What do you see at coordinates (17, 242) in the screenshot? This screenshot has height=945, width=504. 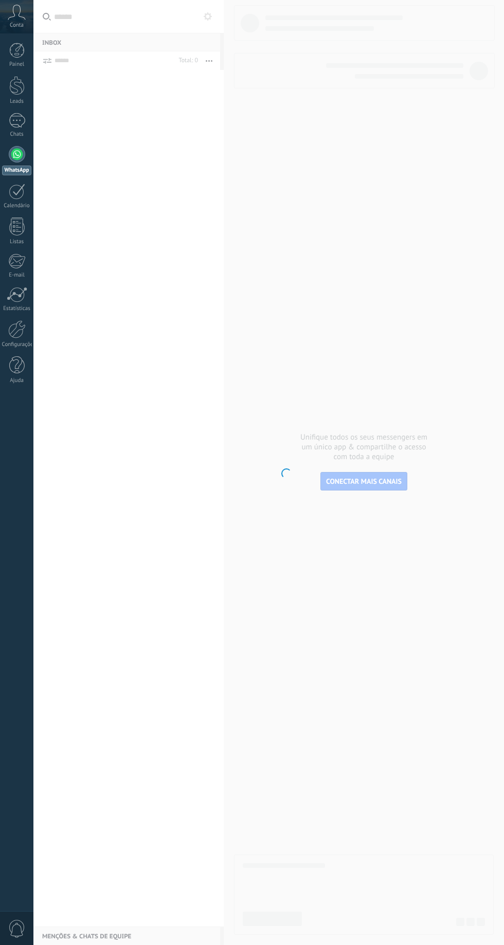 I see `div: Listas` at bounding box center [17, 242].